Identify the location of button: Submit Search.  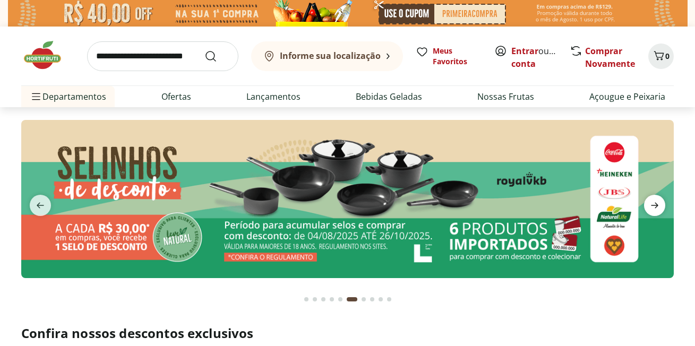
(217, 56).